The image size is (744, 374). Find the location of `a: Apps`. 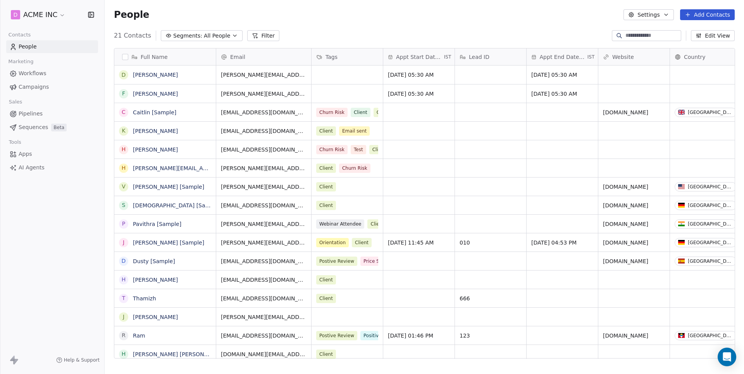

a: Apps is located at coordinates (52, 154).